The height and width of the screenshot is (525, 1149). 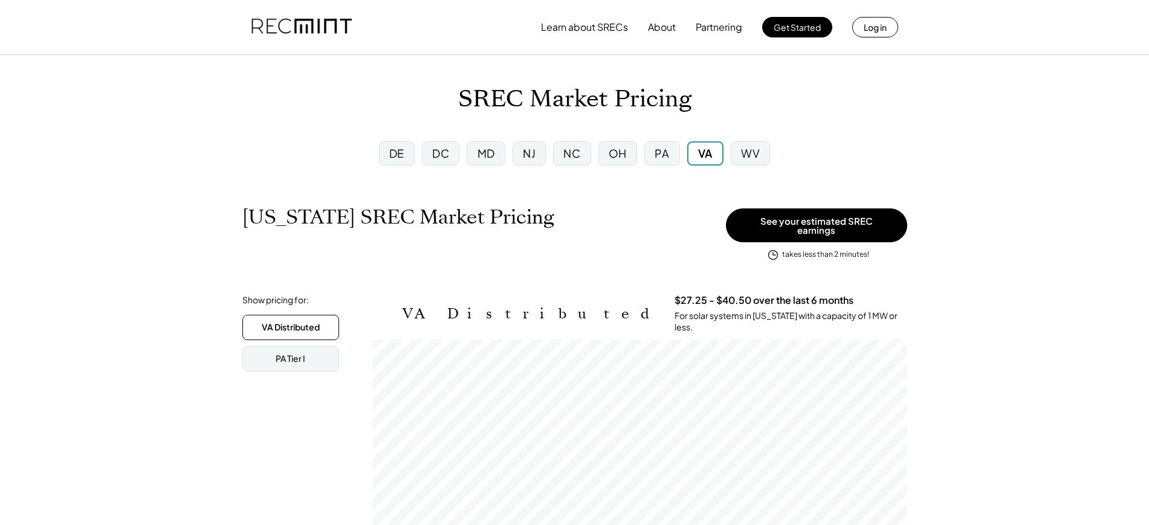 I want to click on div: Show pricing for:, so click(x=276, y=300).